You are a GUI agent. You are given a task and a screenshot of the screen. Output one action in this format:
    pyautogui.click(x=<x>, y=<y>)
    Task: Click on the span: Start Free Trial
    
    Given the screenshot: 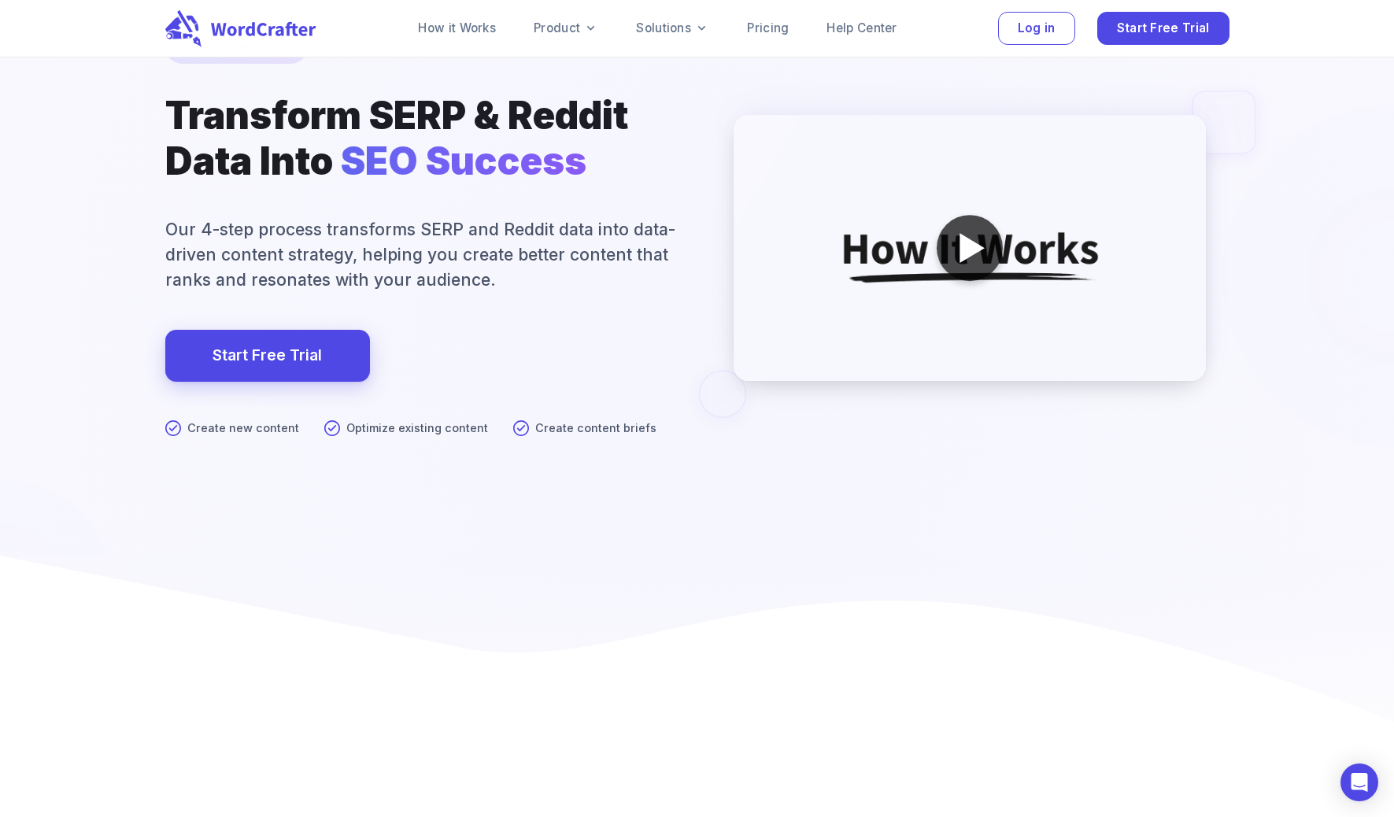 What is the action you would take?
    pyautogui.click(x=1164, y=28)
    